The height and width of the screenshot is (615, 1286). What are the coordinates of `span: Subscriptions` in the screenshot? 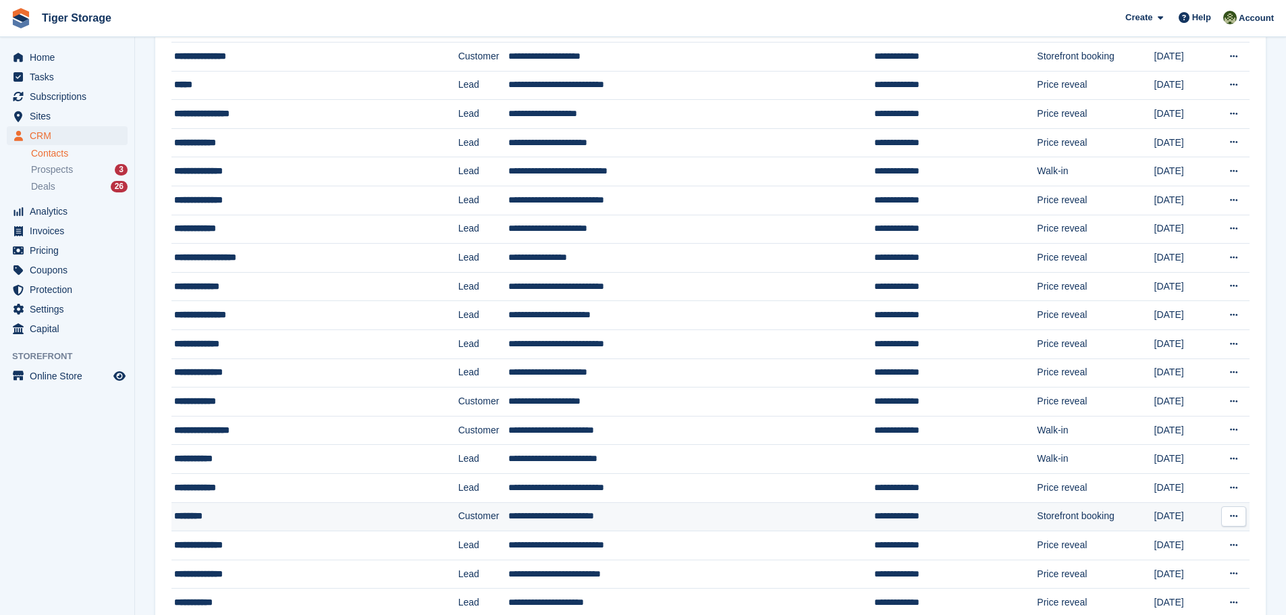 It's located at (70, 97).